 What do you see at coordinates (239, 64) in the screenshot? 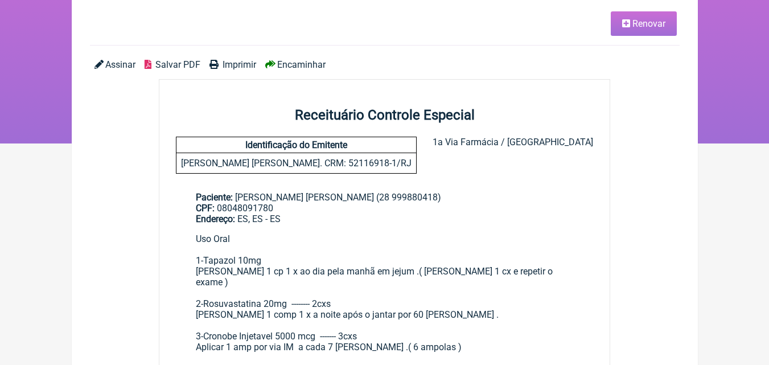
I see `span: Imprimir` at bounding box center [239, 64].